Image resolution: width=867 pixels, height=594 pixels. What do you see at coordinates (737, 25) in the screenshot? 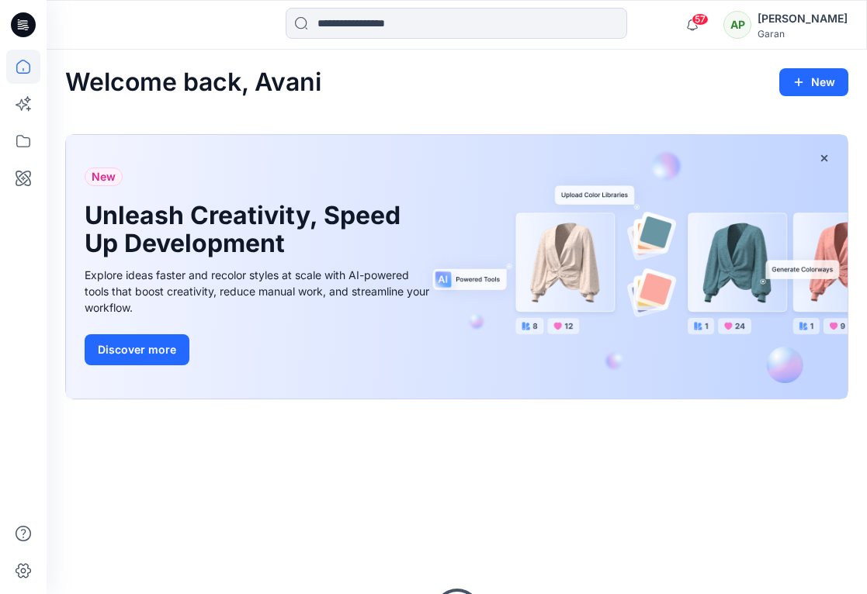
I see `div: AP` at bounding box center [737, 25].